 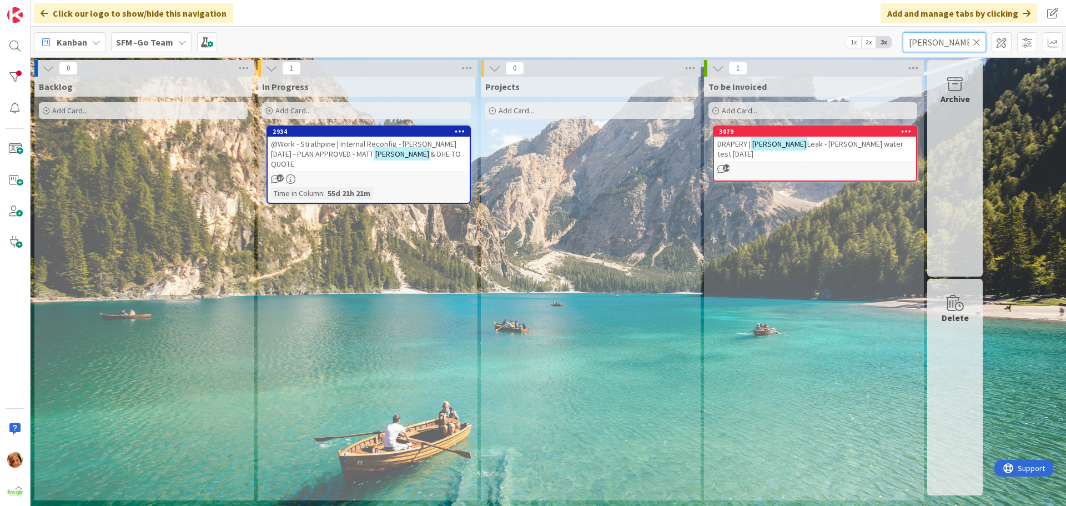 What do you see at coordinates (955, 99) in the screenshot?
I see `div: Archive` at bounding box center [955, 99].